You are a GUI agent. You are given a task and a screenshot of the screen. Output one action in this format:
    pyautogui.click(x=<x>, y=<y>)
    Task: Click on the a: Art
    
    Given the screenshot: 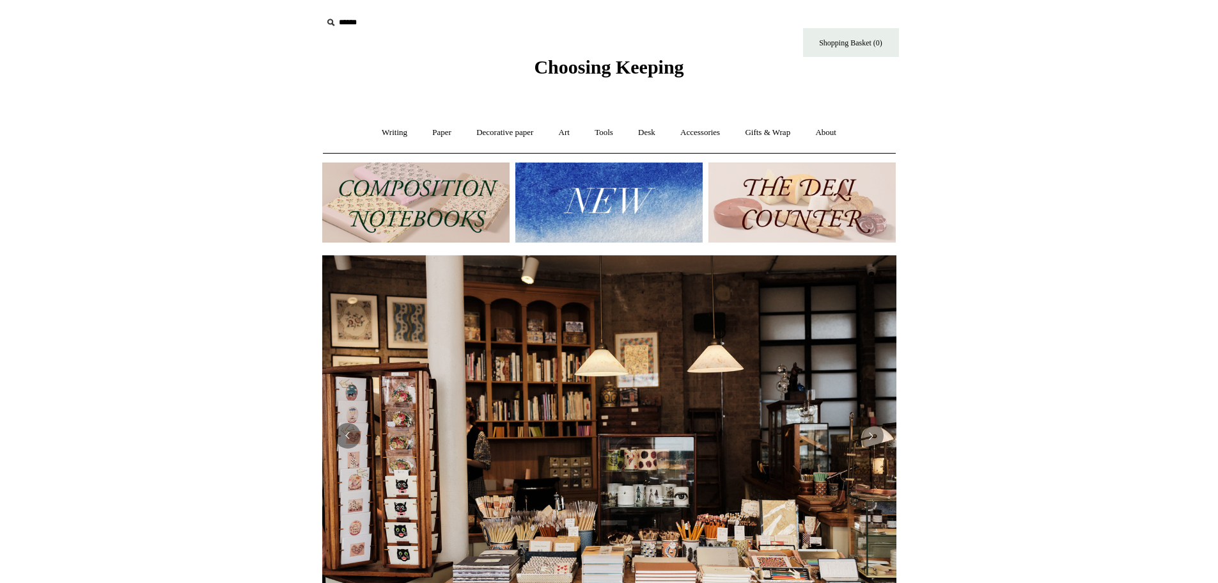 What is the action you would take?
    pyautogui.click(x=564, y=132)
    